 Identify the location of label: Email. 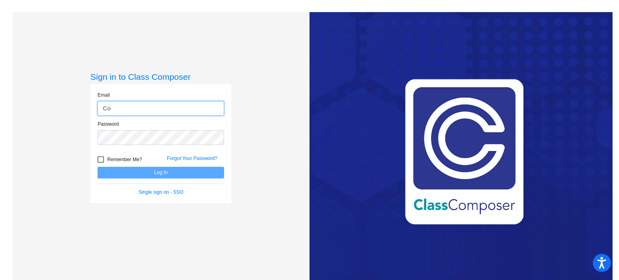
(104, 95).